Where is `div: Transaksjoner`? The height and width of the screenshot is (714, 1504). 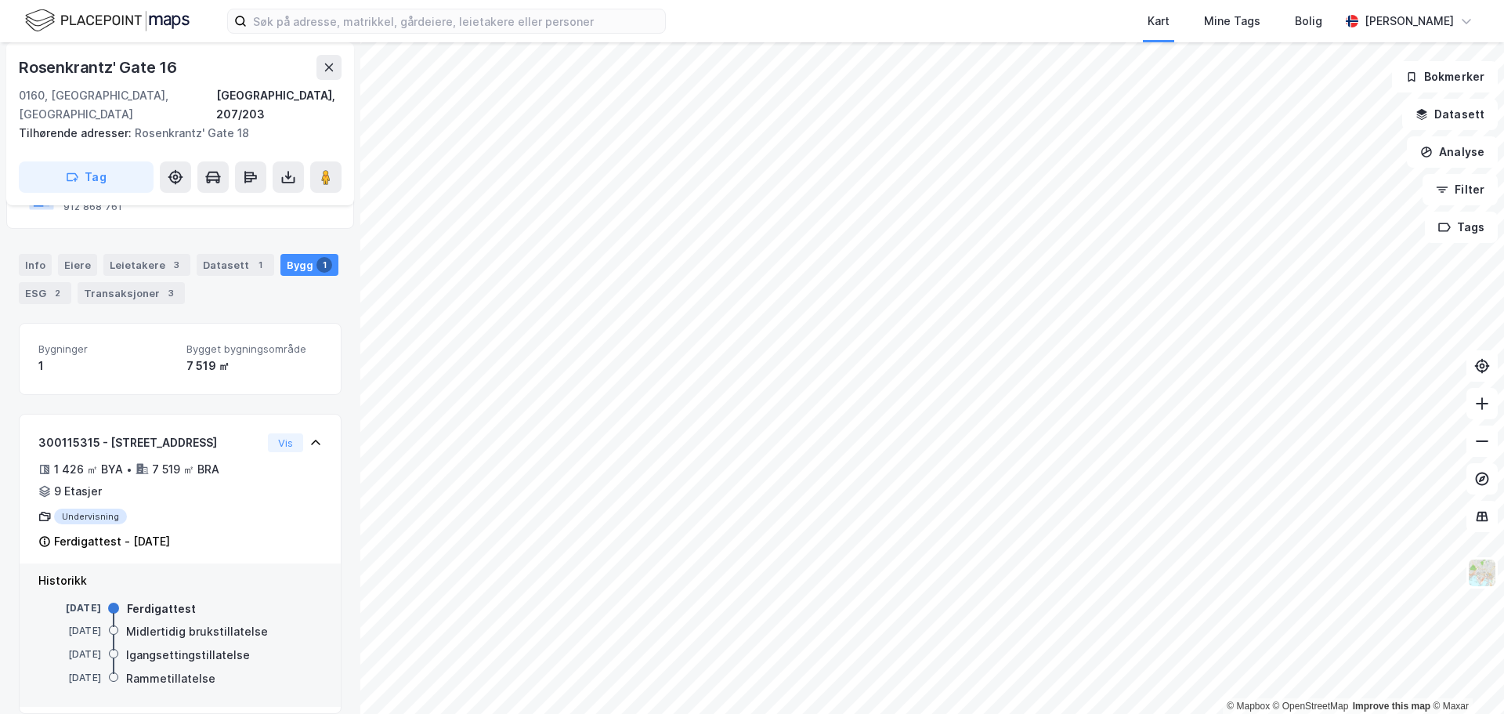 div: Transaksjoner is located at coordinates (131, 293).